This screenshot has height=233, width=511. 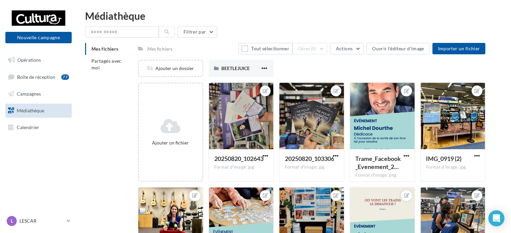 I want to click on a: Médiathèque, so click(x=38, y=110).